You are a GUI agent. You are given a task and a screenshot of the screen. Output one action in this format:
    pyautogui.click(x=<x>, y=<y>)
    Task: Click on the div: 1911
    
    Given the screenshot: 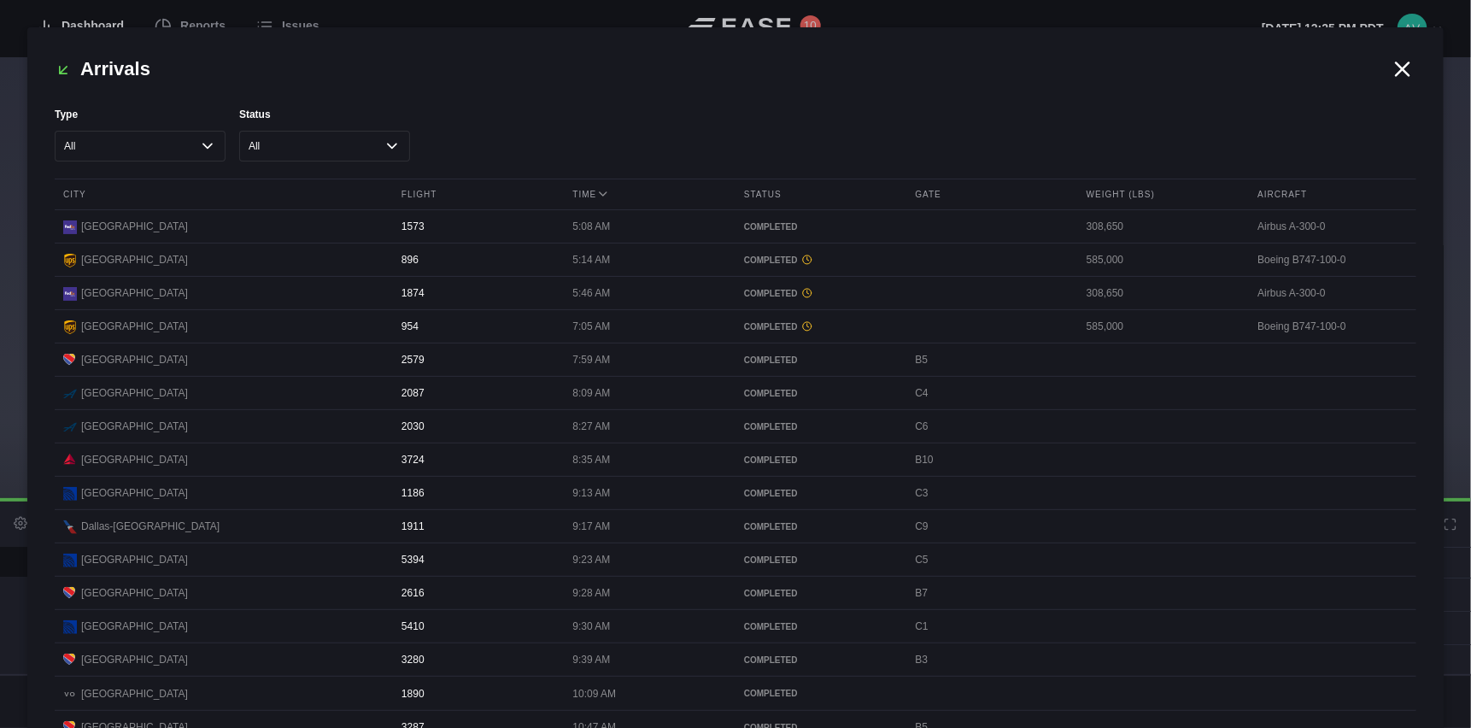 What is the action you would take?
    pyautogui.click(x=477, y=526)
    